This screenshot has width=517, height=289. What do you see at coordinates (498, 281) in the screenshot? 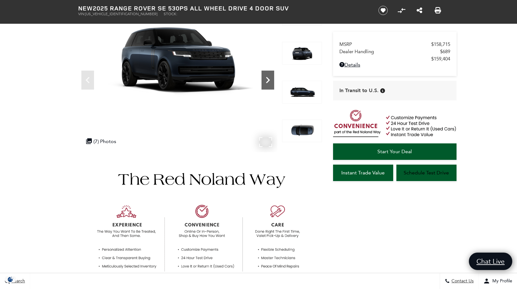
I see `button: Open user profile menu` at bounding box center [498, 281].